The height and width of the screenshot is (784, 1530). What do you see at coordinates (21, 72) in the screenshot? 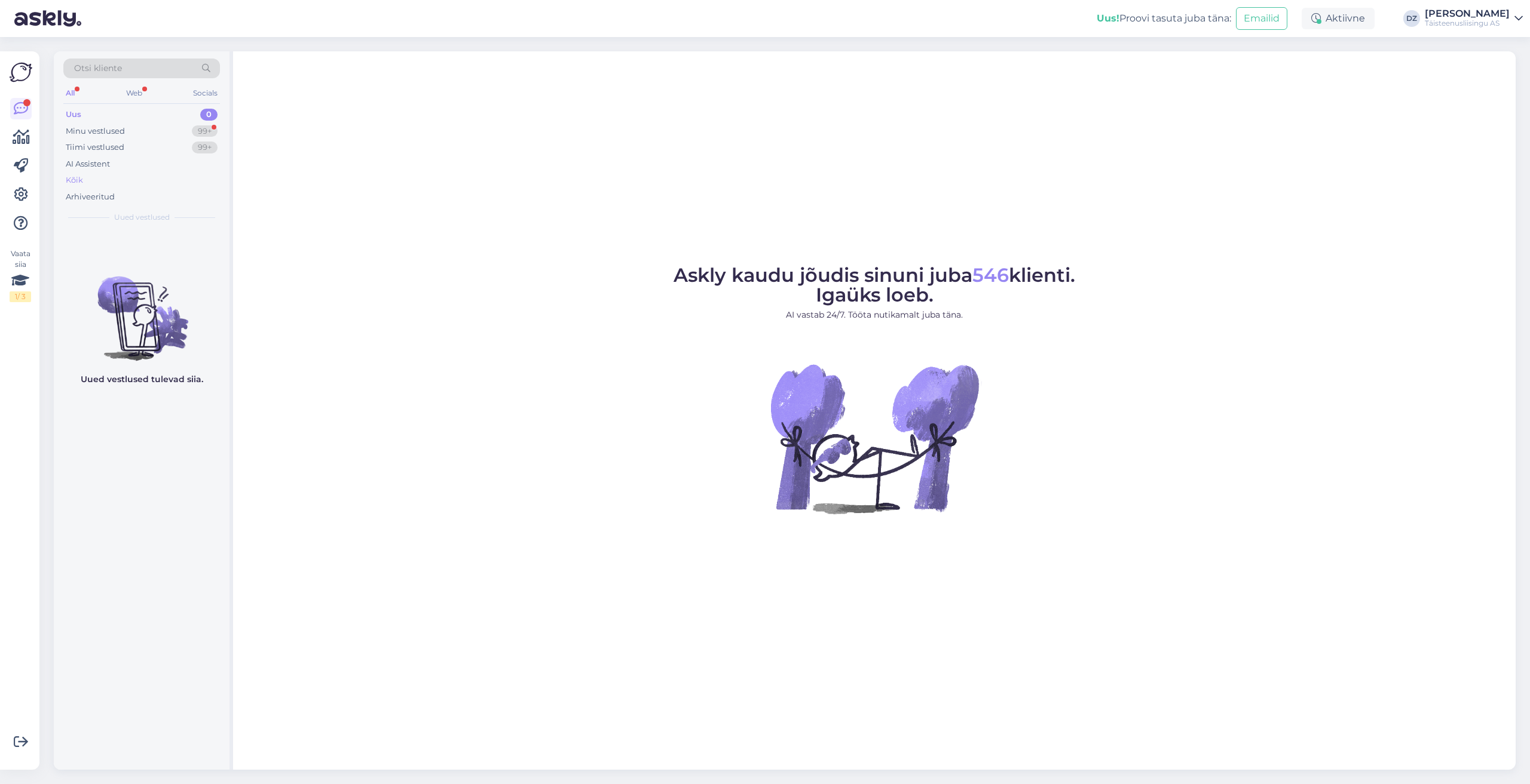
I see `img: Askly Logo` at bounding box center [21, 72].